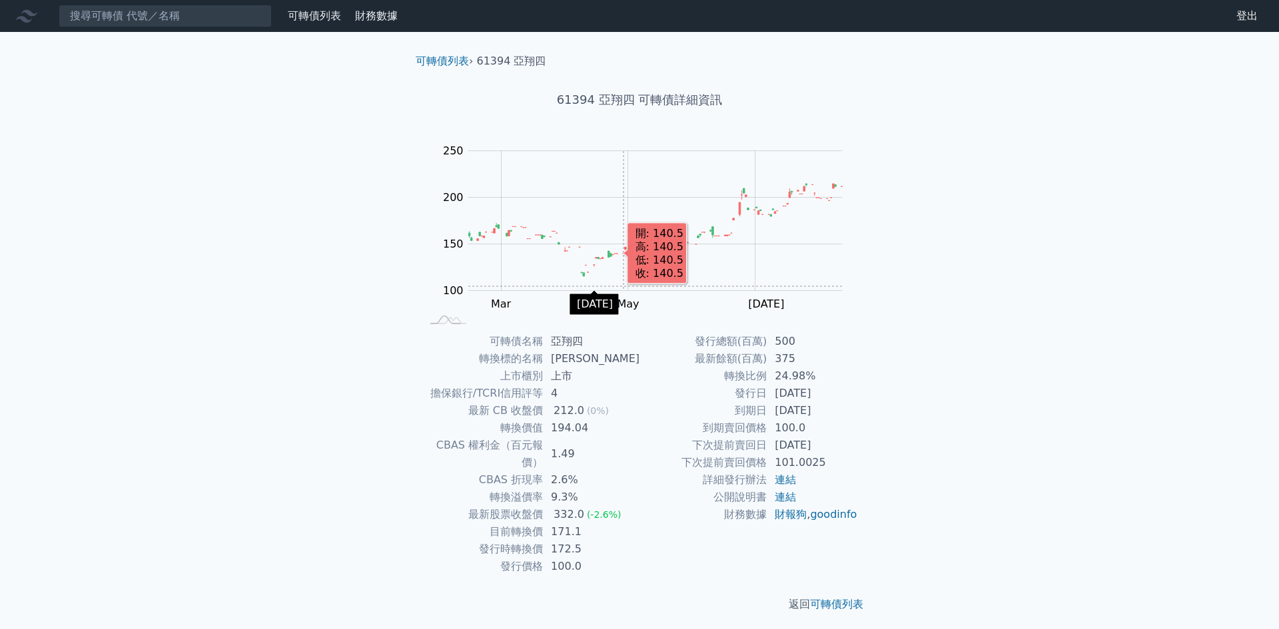 The width and height of the screenshot is (1279, 629). What do you see at coordinates (591, 342) in the screenshot?
I see `td: 亞翔四` at bounding box center [591, 342].